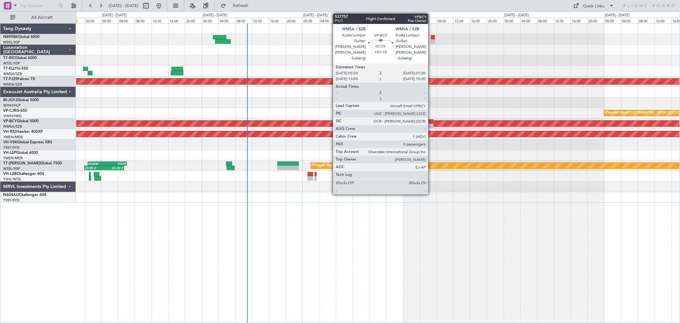  I want to click on span: VH-LEP, so click(10, 153).